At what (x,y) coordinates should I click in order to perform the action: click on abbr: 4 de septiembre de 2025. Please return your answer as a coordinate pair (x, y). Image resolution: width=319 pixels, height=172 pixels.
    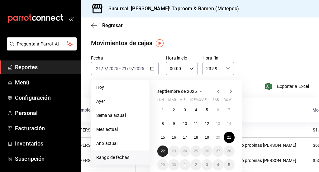
    Looking at the image, I should click on (196, 110).